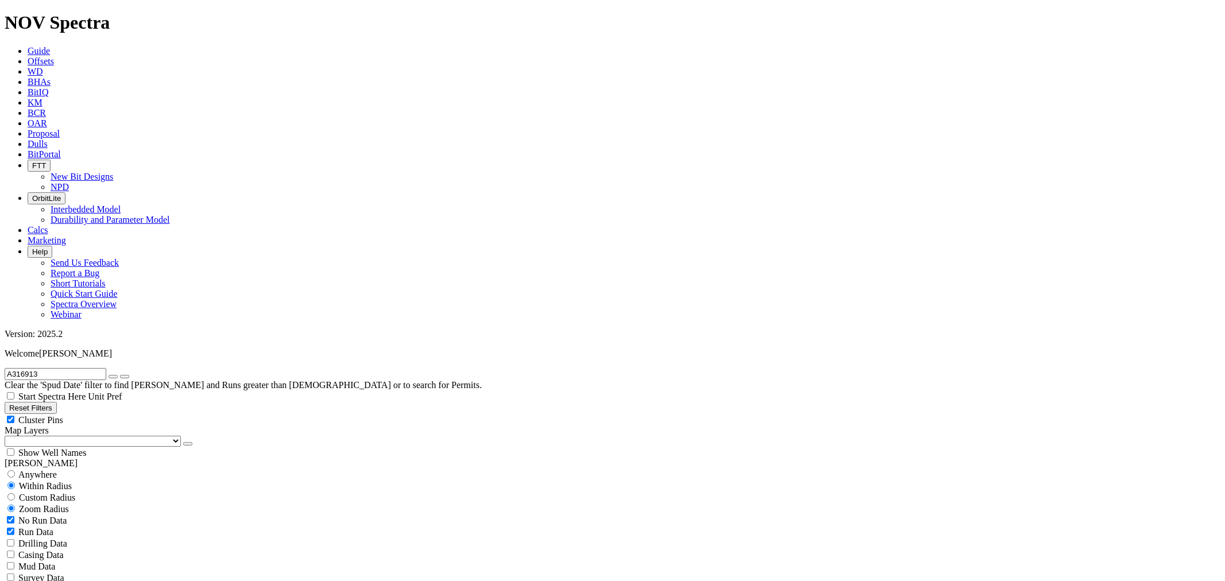 The image size is (1225, 581). I want to click on a: Proposal, so click(44, 133).